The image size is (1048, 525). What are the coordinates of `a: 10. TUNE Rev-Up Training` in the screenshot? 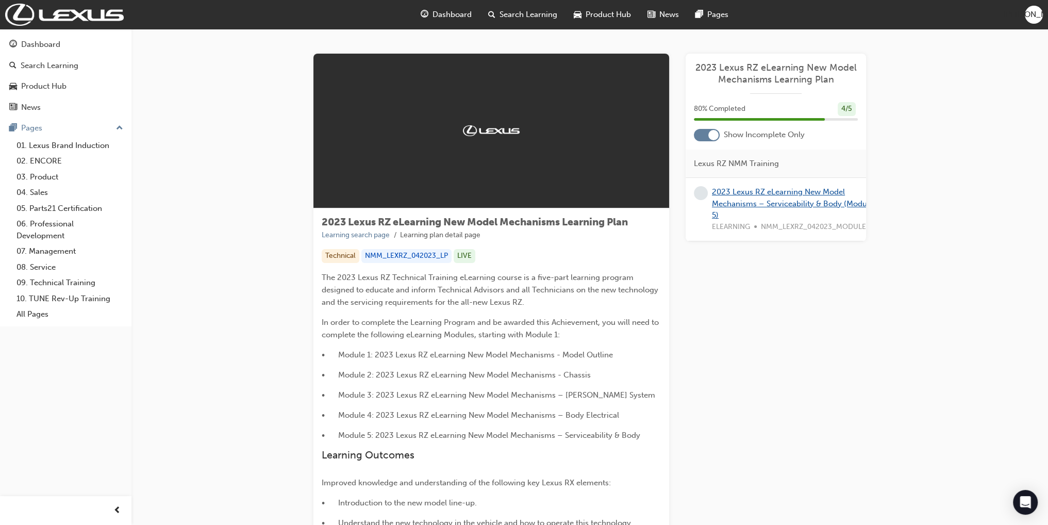 It's located at (70, 299).